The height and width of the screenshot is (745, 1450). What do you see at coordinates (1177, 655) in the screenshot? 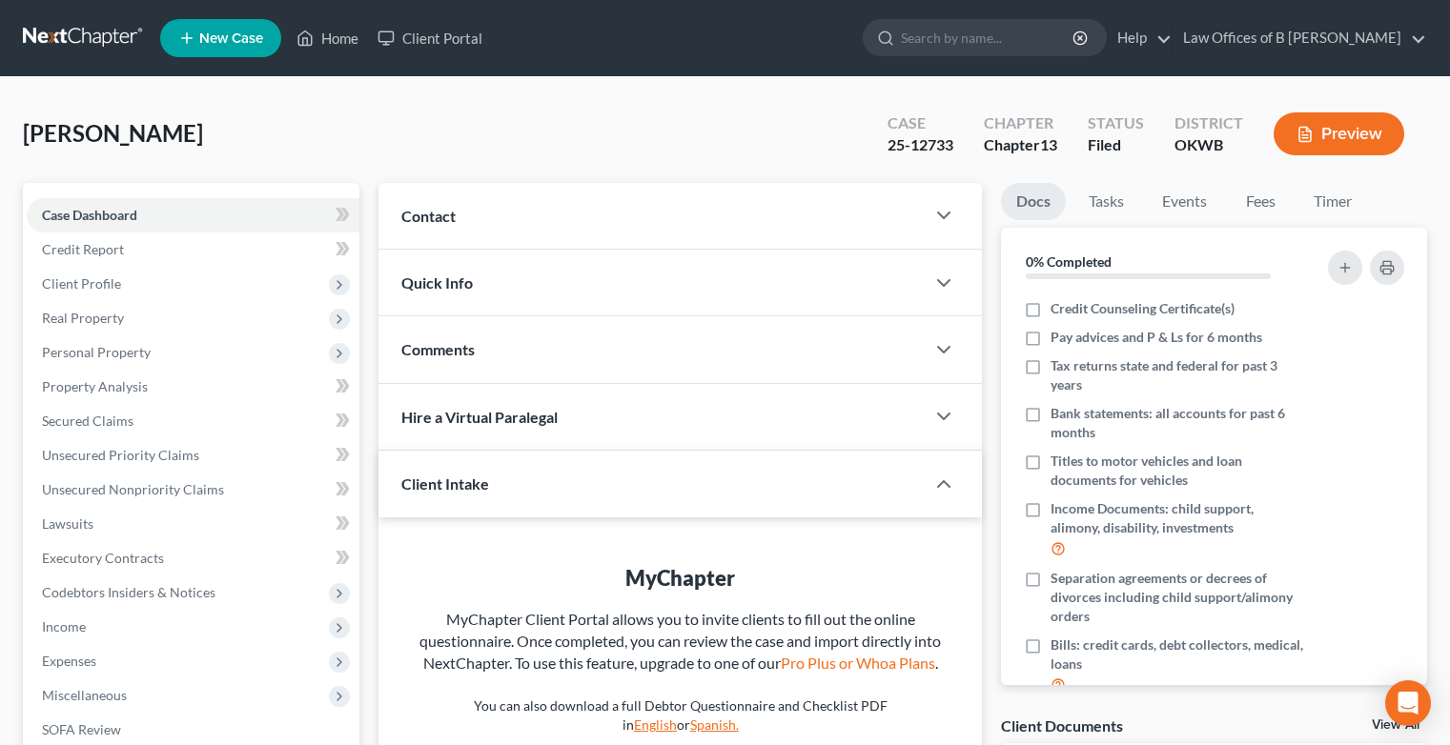
I see `span: Bills: credit cards, debt collectors, medical, loans` at bounding box center [1177, 655].